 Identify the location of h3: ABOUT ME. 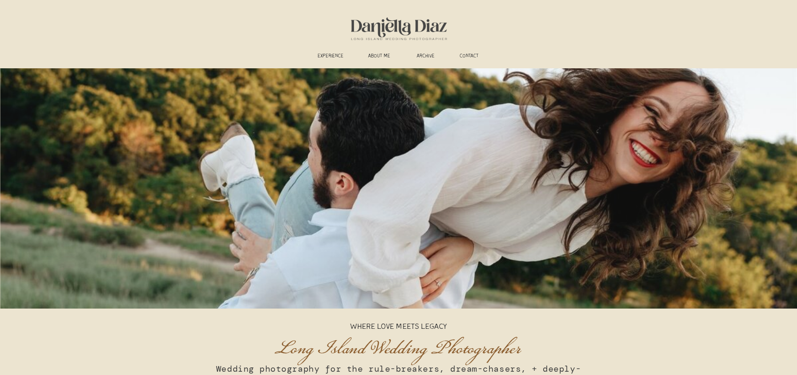
(379, 57).